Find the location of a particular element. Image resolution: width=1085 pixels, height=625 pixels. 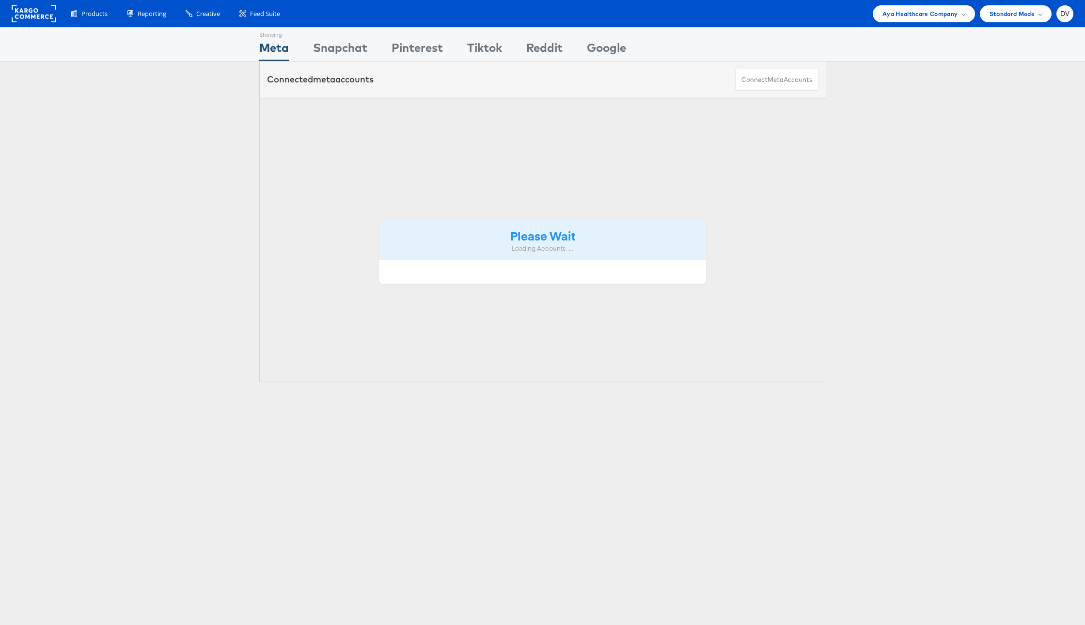

span: Creative is located at coordinates (208, 14).